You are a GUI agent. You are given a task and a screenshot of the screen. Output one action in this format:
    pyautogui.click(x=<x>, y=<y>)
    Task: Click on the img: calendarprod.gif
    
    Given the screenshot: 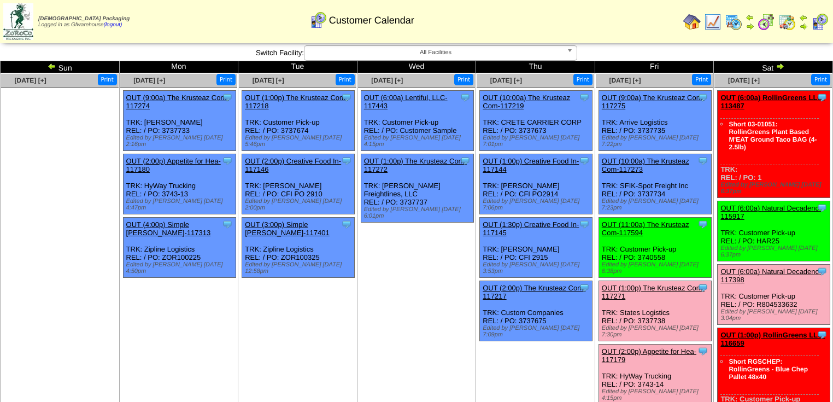 What is the action you would take?
    pyautogui.click(x=734, y=22)
    